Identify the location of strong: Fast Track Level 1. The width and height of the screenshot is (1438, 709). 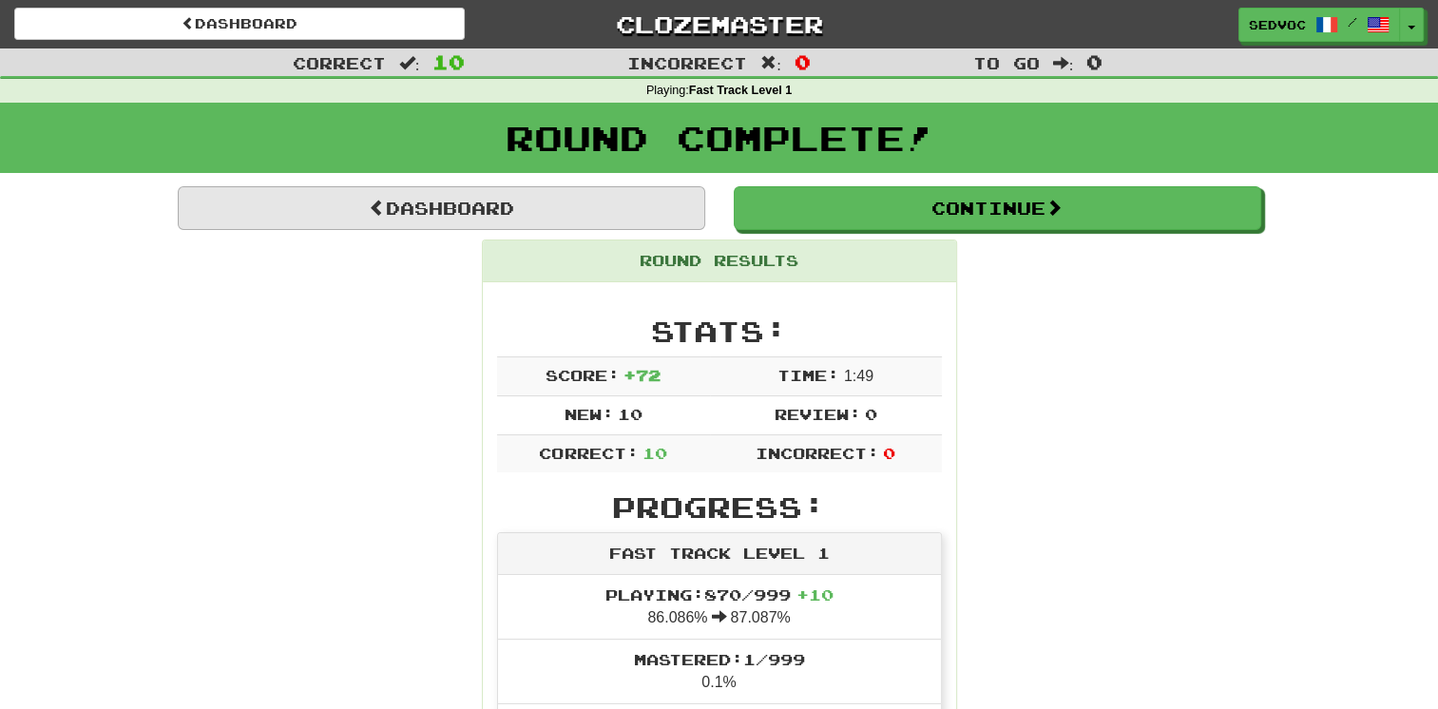
(741, 90).